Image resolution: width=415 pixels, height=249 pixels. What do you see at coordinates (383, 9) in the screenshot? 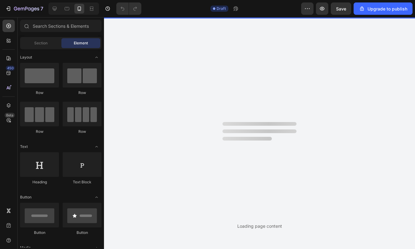
I see `button: Upgrade to publish` at bounding box center [383, 9].